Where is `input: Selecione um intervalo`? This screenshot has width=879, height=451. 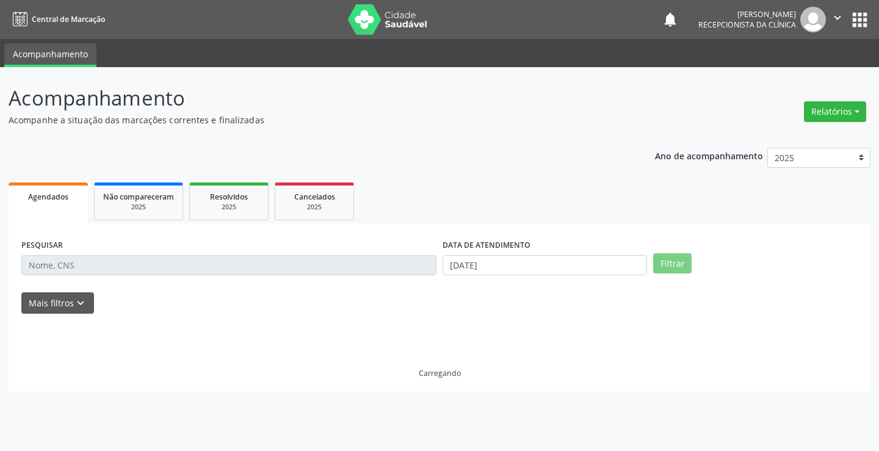
input: Selecione um intervalo is located at coordinates (545, 266).